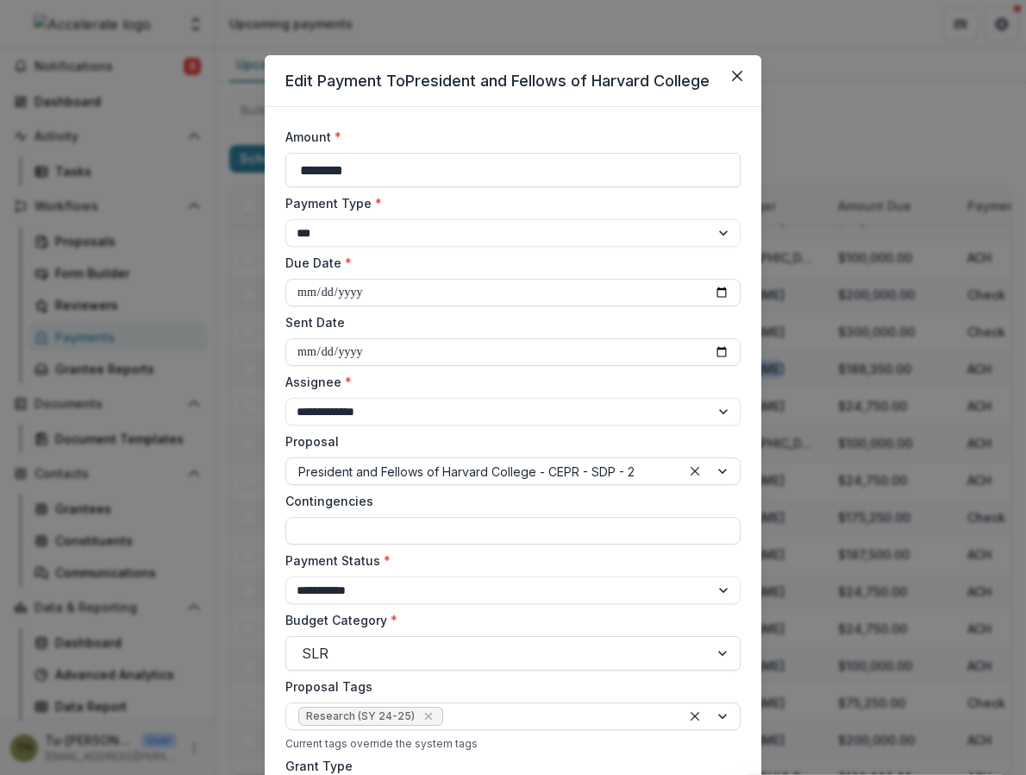  What do you see at coordinates (429, 716) in the screenshot?
I see `div: Remove Research (SY 24-25)` at bounding box center [429, 716].